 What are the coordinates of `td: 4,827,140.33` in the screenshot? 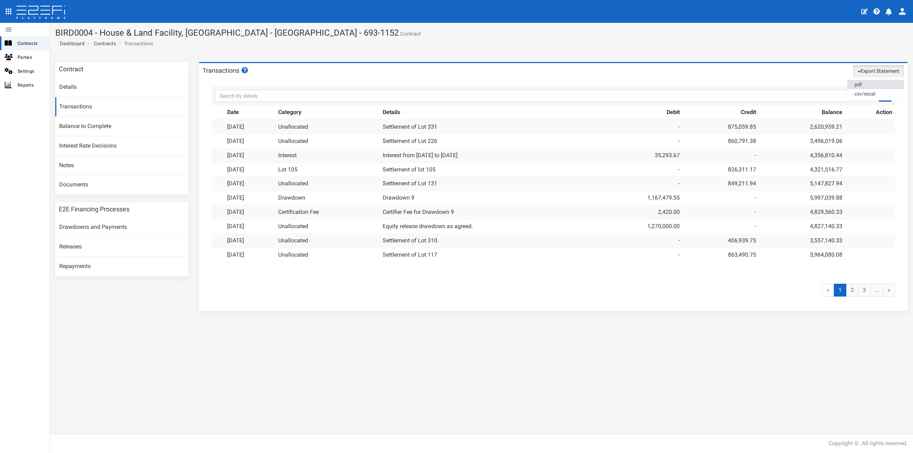 It's located at (802, 226).